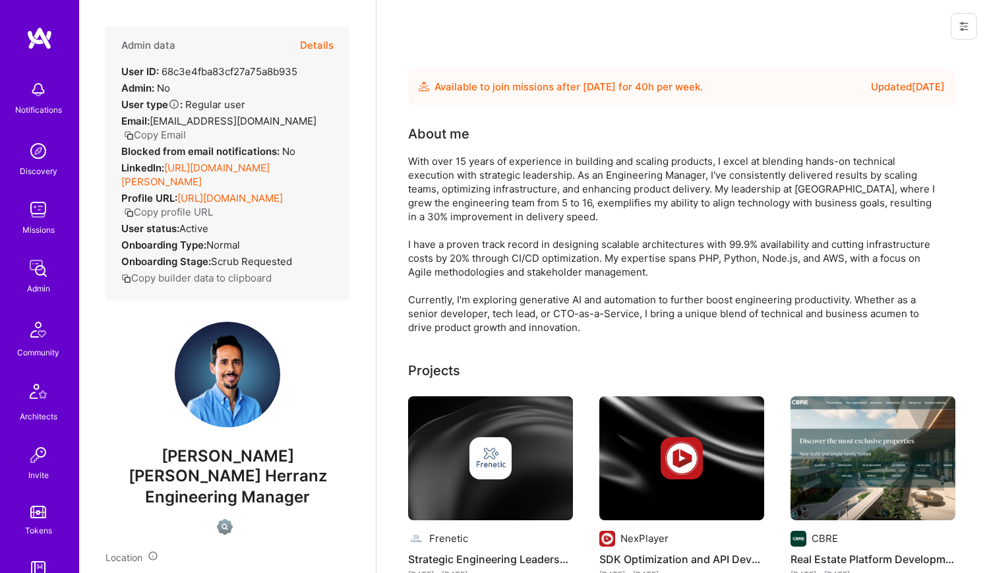  What do you see at coordinates (155, 134) in the screenshot?
I see `button: Copy Email` at bounding box center [155, 134].